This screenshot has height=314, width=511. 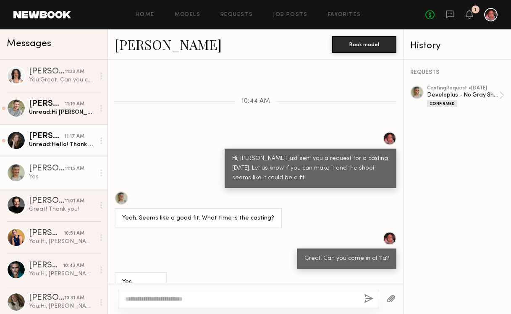 I want to click on div: REQUESTS, so click(x=457, y=73).